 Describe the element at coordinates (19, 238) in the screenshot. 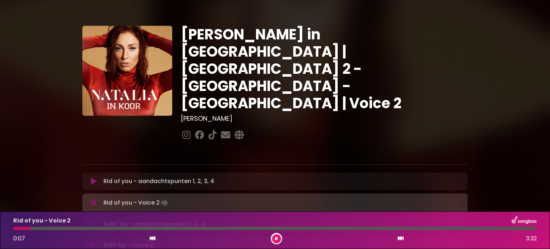

I see `span: 0:07` at that location.